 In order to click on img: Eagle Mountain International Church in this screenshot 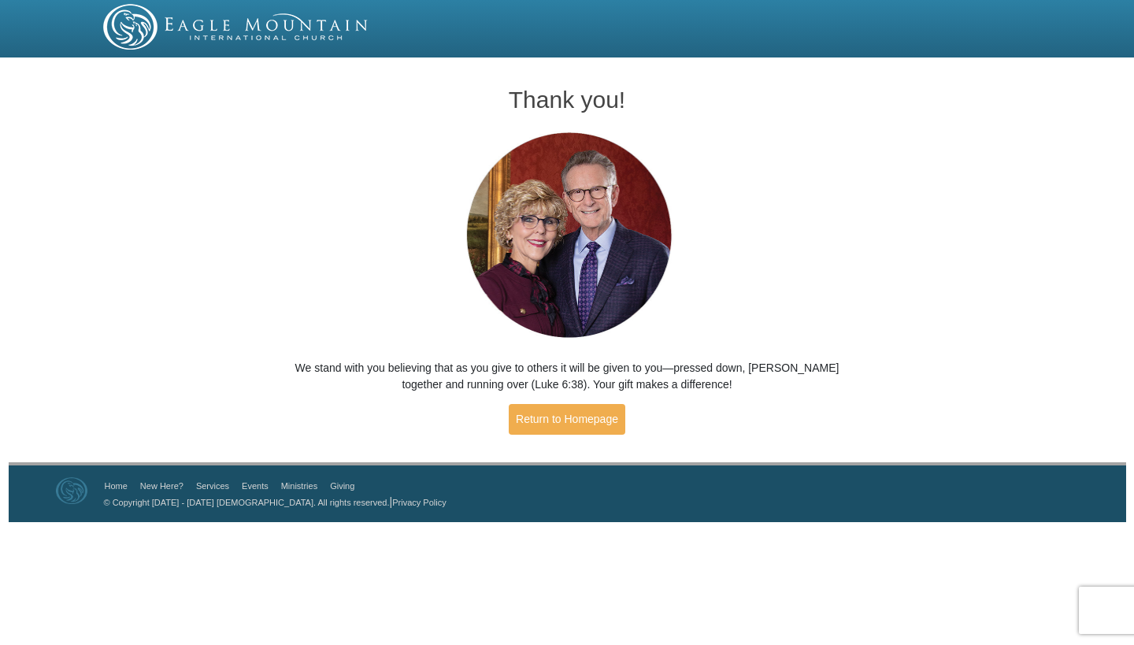, I will do `click(72, 491)`.